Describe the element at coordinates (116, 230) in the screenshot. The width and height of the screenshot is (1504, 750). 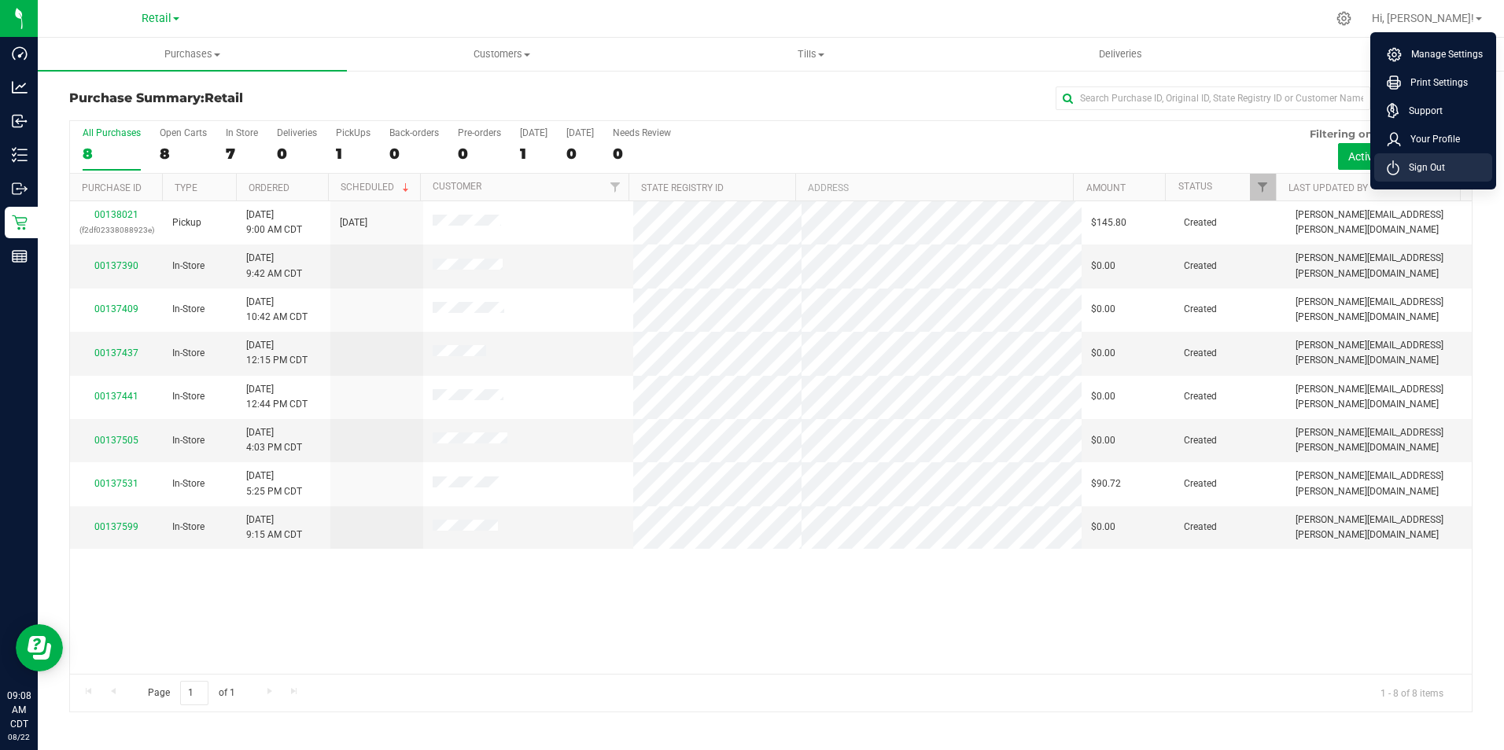
I see `p: (f2df02338088923e)` at that location.